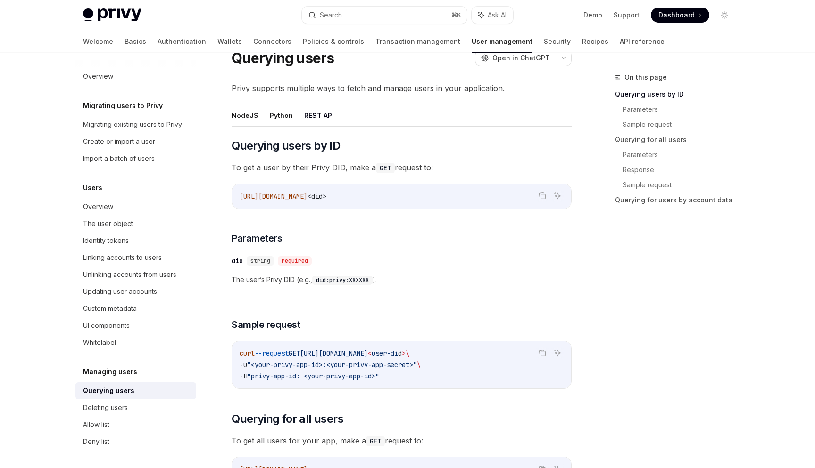 This screenshot has height=468, width=815. Describe the element at coordinates (401, 280) in the screenshot. I see `span: The user’s Privy DID (e.g., ).` at that location.